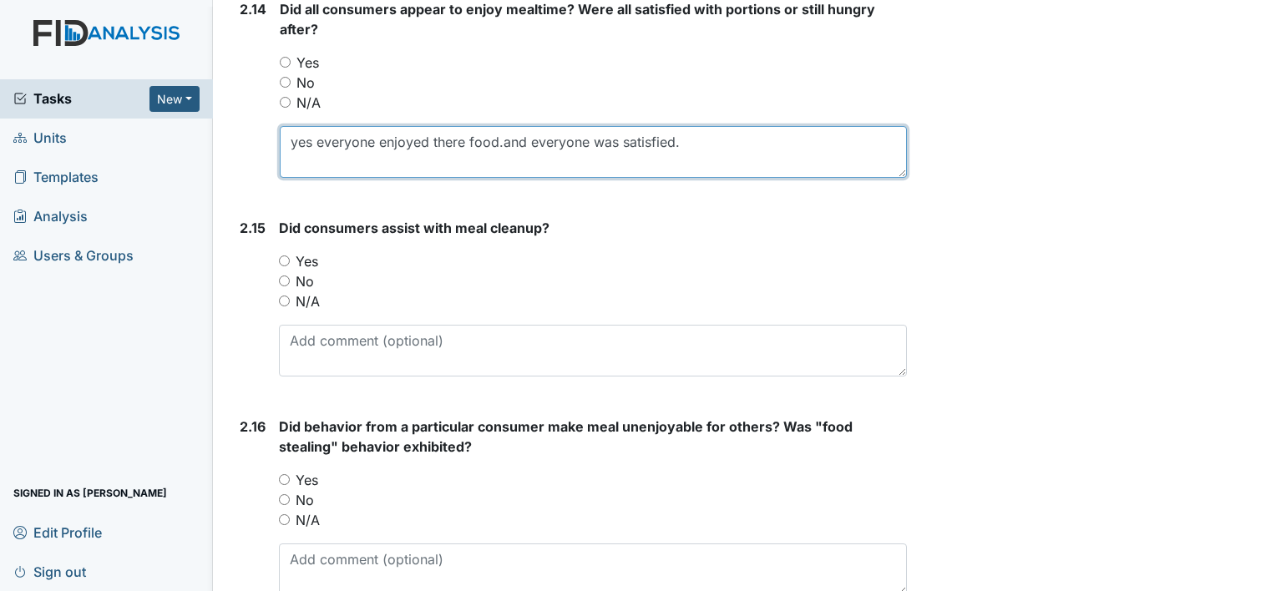 The height and width of the screenshot is (591, 1276). Describe the element at coordinates (252, 228) in the screenshot. I see `label: 2.15` at that location.